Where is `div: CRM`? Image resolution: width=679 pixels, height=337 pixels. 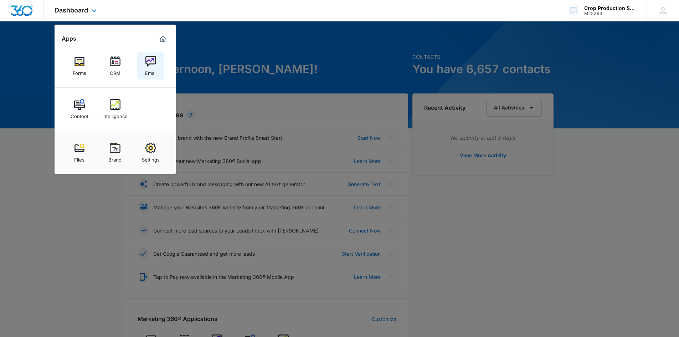
div: CRM is located at coordinates (115, 71).